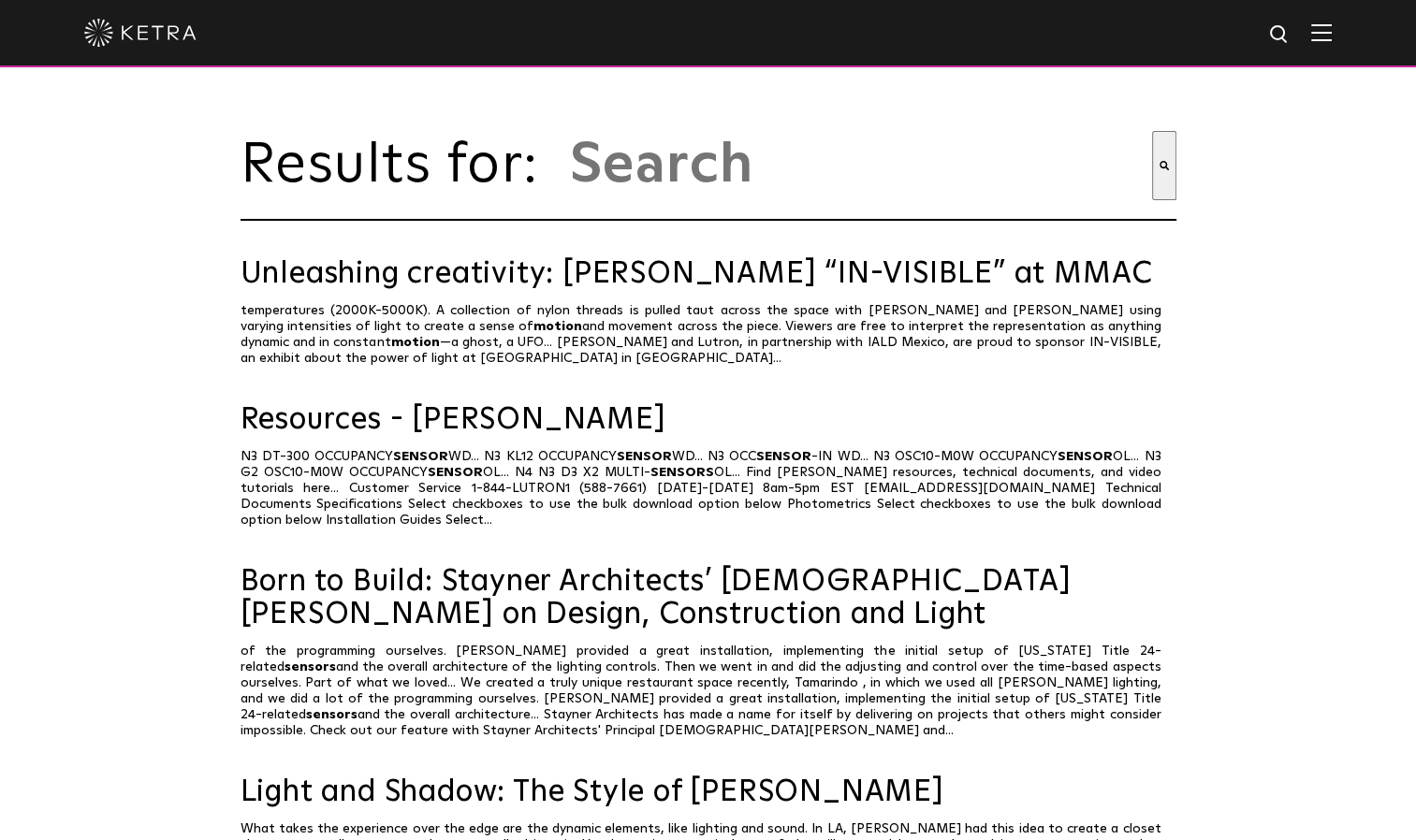  I want to click on button: Search, so click(1165, 166).